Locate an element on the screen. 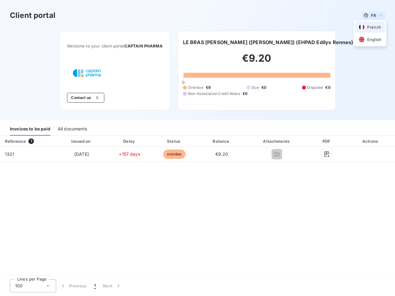  img: Company logo is located at coordinates (87, 73).